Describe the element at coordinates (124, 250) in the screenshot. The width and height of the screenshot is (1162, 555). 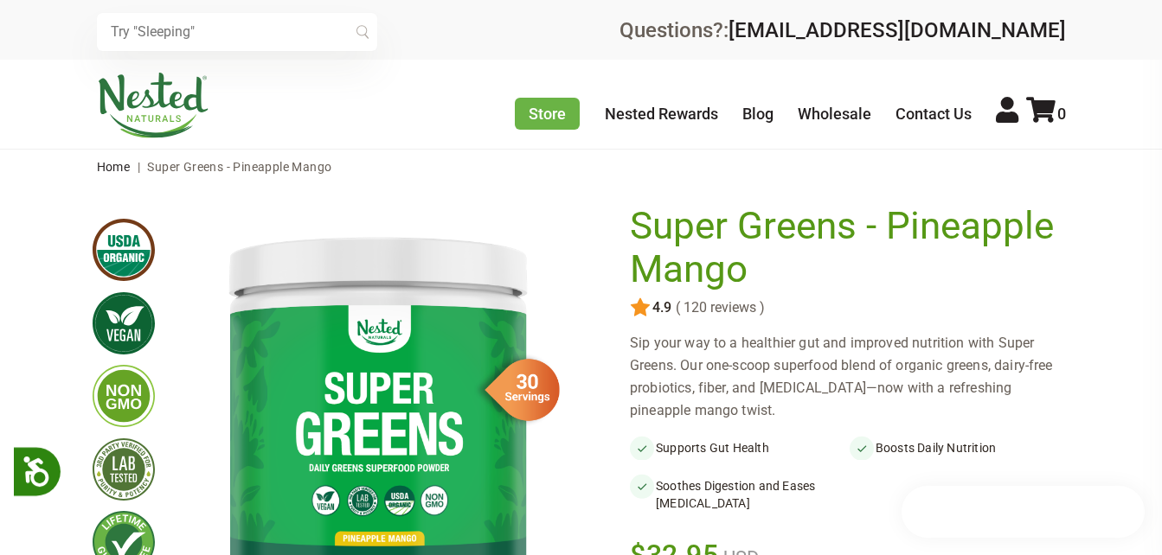
I see `img: usdaorganic` at that location.